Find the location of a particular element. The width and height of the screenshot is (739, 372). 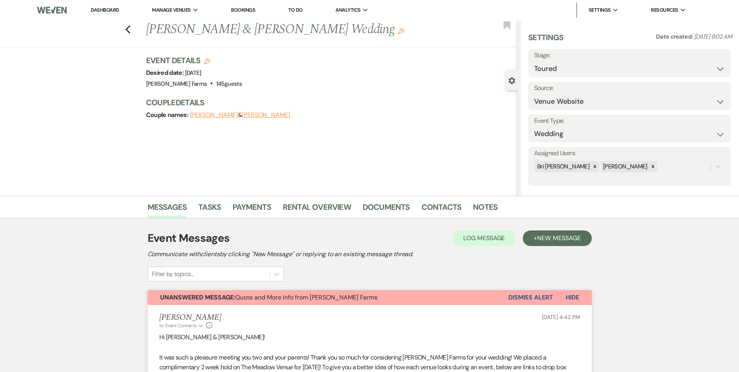

label: Event Type: is located at coordinates (630, 121).